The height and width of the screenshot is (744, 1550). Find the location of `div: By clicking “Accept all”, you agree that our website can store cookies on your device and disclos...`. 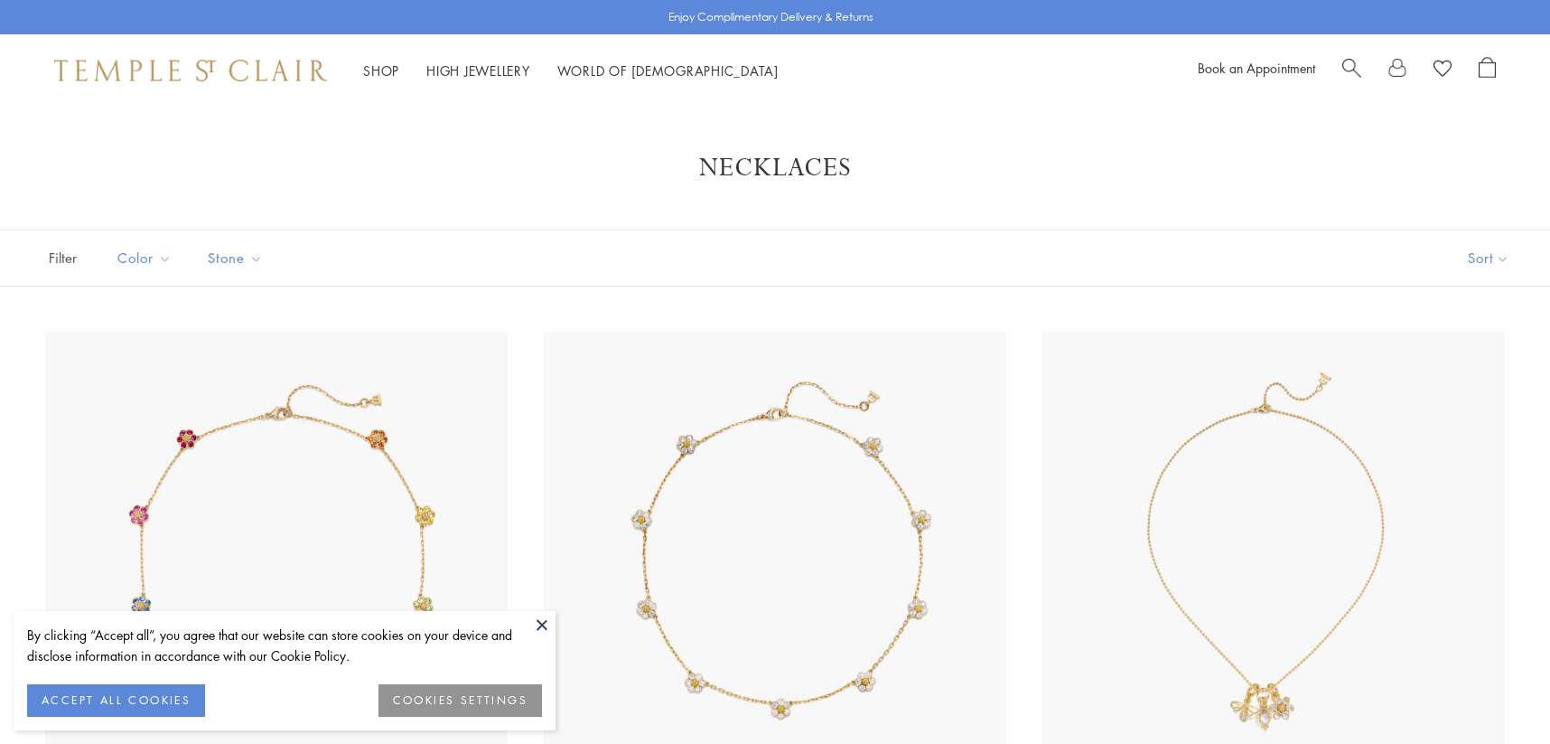

div: By clicking “Accept all”, you agree that our website can store cookies on your device and disclos... is located at coordinates (285, 645).